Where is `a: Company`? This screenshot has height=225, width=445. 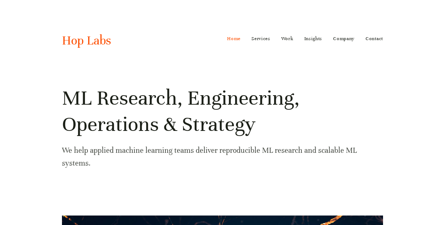
a: Company is located at coordinates (343, 39).